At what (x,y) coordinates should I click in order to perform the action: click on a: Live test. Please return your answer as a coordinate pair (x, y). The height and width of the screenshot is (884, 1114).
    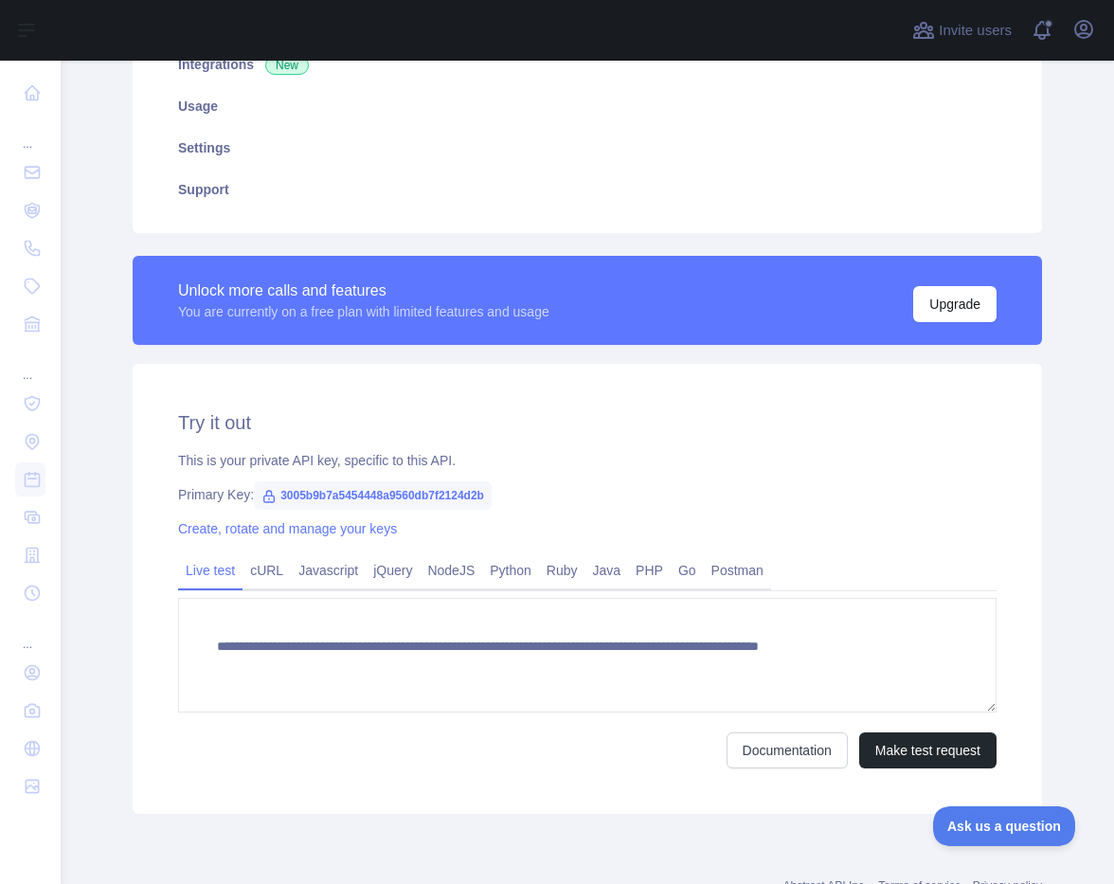
    Looking at the image, I should click on (210, 570).